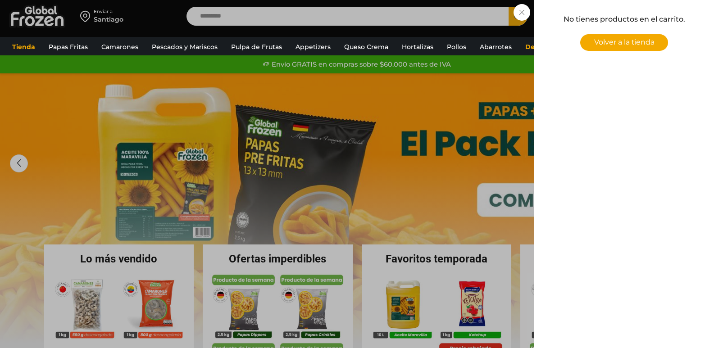 This screenshot has height=348, width=714. What do you see at coordinates (256, 47) in the screenshot?
I see `a: Pulpa de Frutas` at bounding box center [256, 47].